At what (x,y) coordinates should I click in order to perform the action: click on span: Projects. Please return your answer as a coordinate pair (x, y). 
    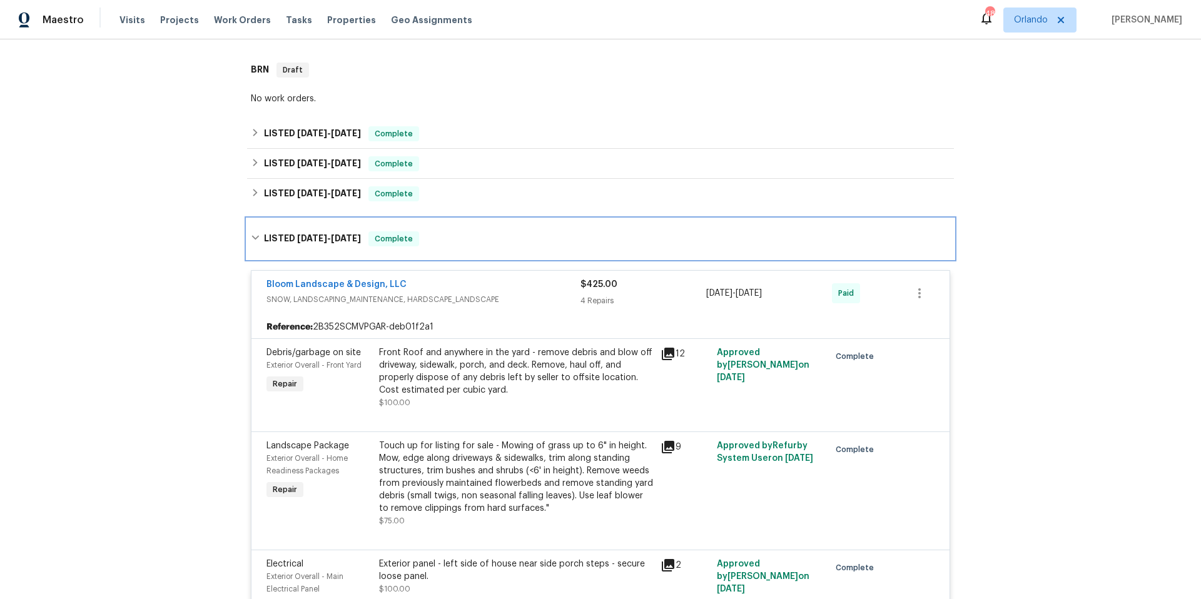
    Looking at the image, I should click on (180, 20).